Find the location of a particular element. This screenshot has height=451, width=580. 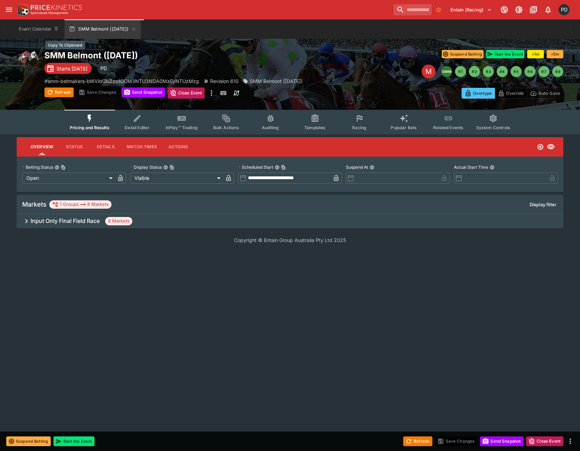

span: Detail Editor is located at coordinates (137, 127).